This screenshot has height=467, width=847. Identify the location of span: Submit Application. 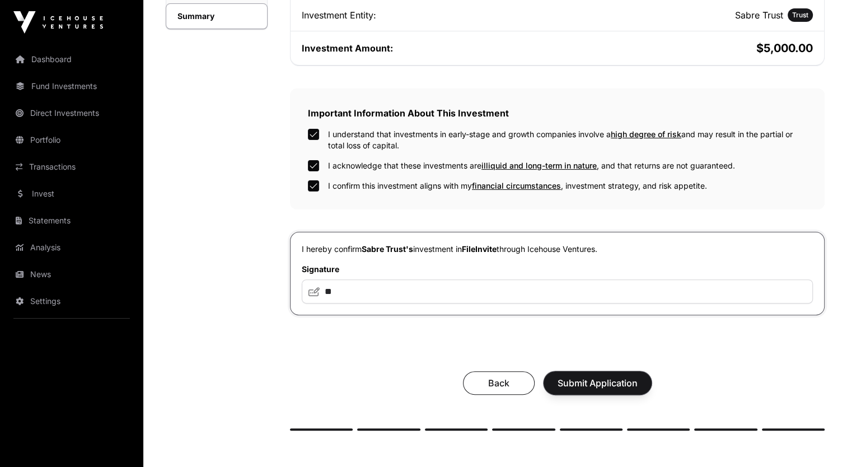
(598, 383).